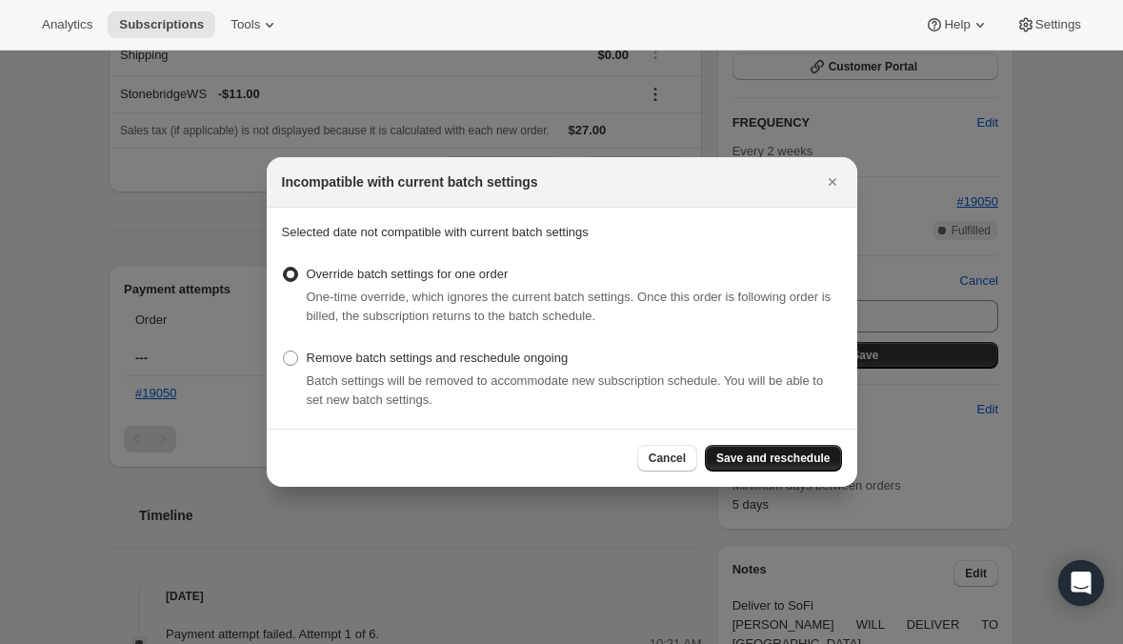 The width and height of the screenshot is (1123, 644). What do you see at coordinates (410, 182) in the screenshot?
I see `h2: Incompatible with current batch settings` at bounding box center [410, 182].